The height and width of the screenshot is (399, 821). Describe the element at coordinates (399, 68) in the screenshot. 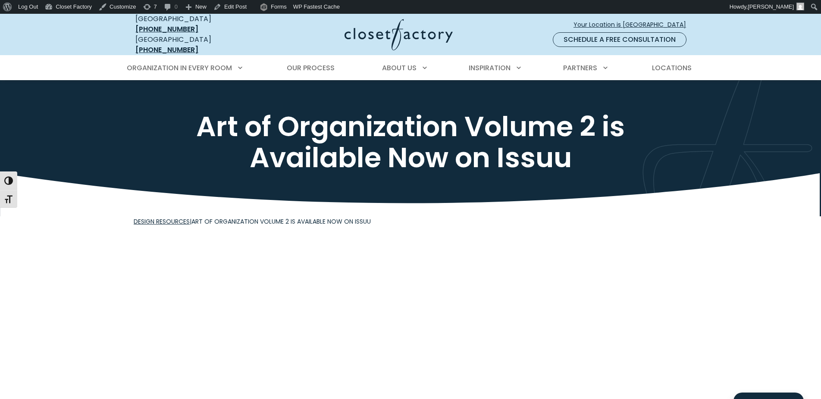

I see `span: About Us` at that location.